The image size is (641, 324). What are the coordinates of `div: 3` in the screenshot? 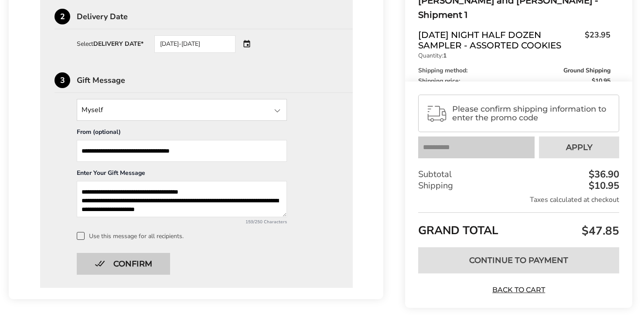 It's located at (62, 80).